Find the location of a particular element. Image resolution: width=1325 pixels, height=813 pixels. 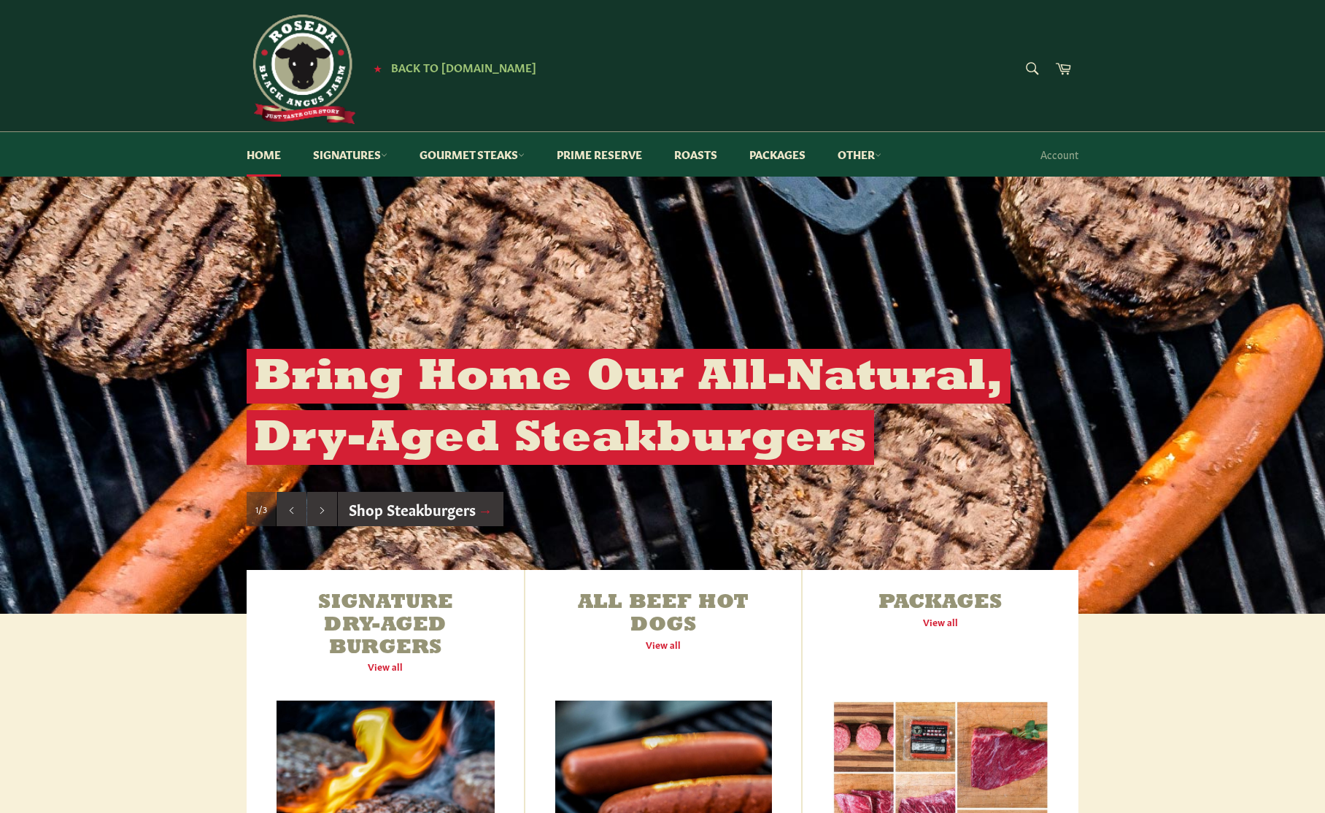

a: Account is located at coordinates (1059, 154).